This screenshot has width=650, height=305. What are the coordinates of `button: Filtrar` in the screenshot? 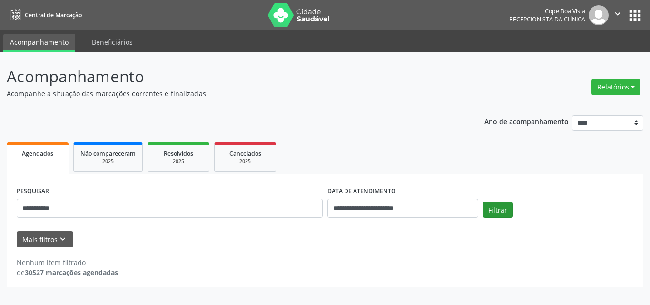 It's located at (498, 210).